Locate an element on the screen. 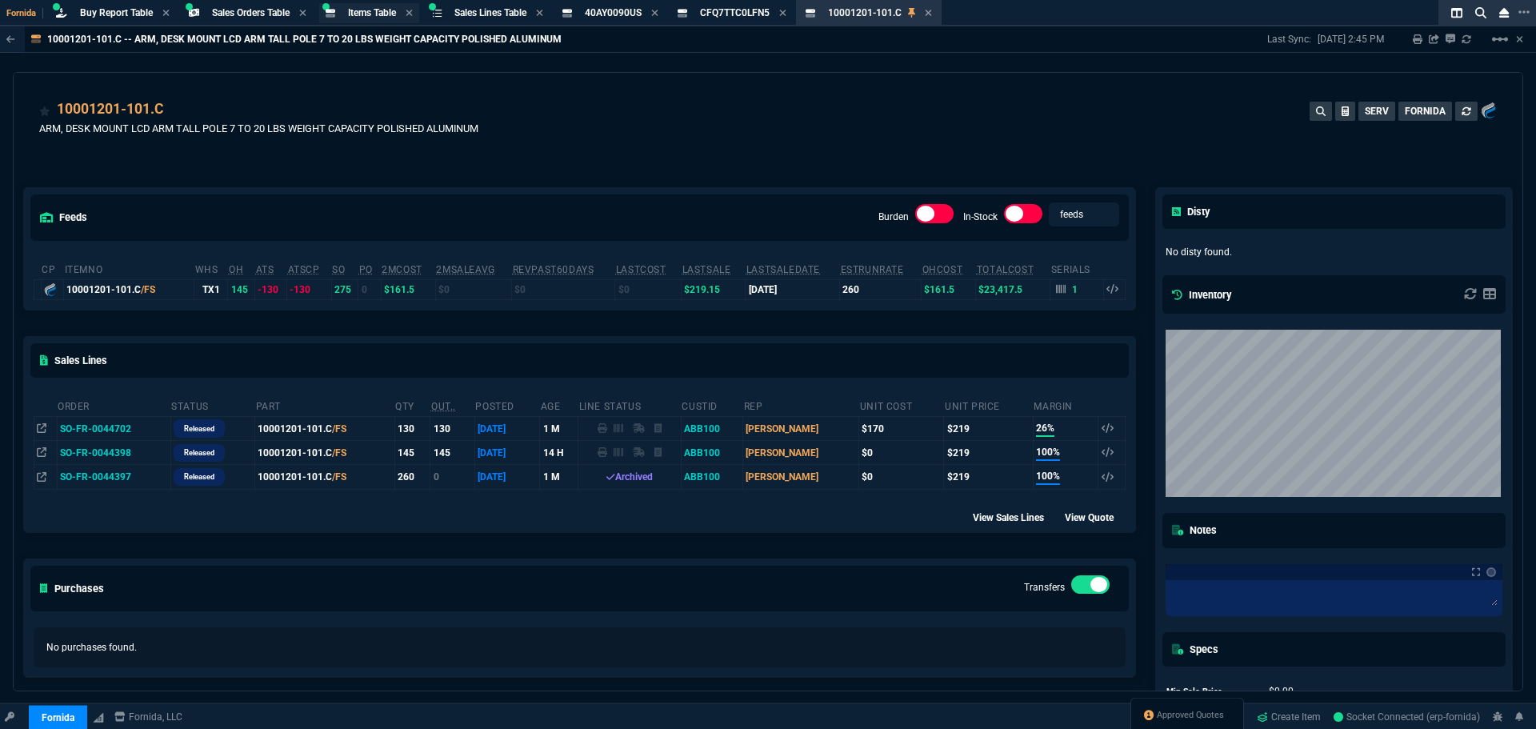 This screenshot has width=1536, height=729. abbr: Avg cost of all PO invoices for 2 months is located at coordinates (401, 270).